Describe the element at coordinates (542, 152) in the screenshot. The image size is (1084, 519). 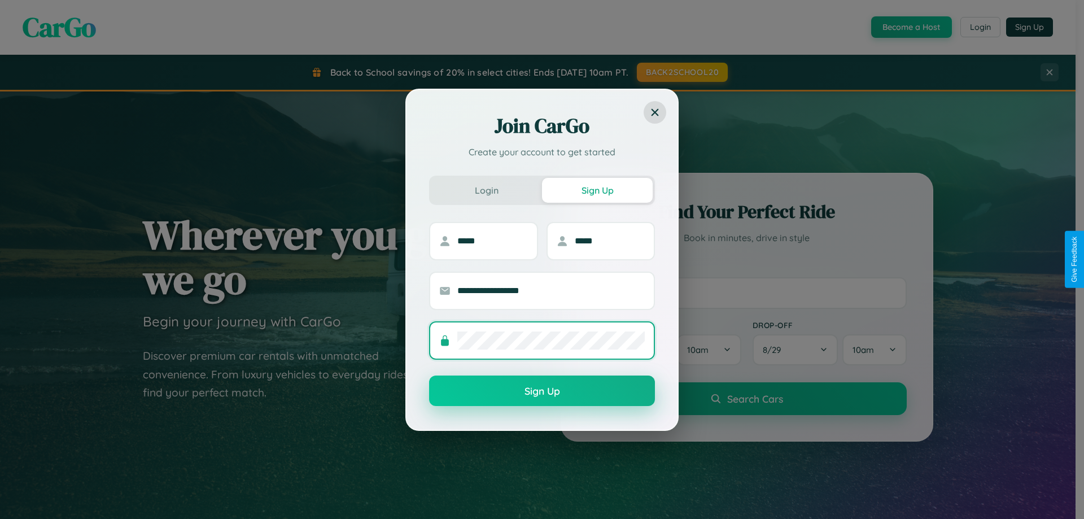
I see `p: Create your account to get started` at that location.